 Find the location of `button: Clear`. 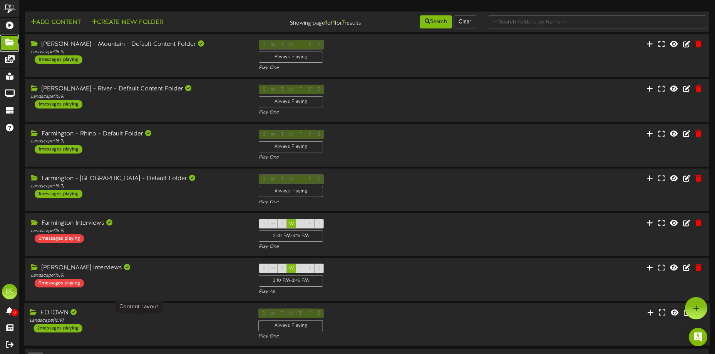

button: Clear is located at coordinates (465, 22).